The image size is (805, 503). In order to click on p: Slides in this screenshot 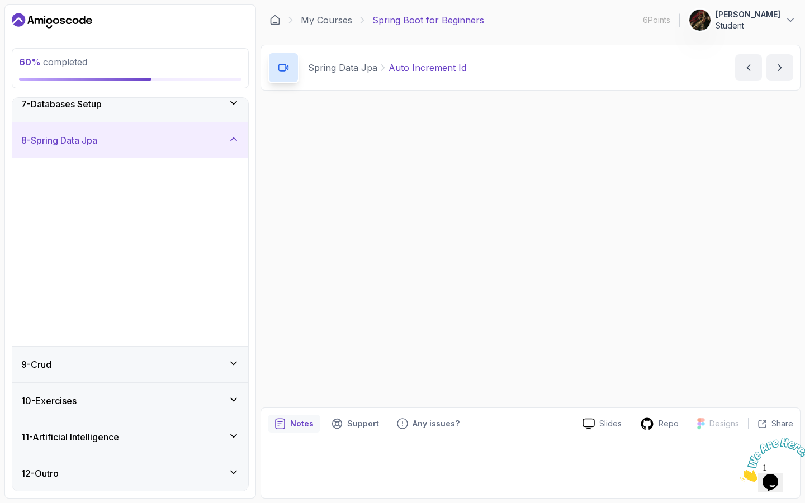, I will do `click(611, 424)`.